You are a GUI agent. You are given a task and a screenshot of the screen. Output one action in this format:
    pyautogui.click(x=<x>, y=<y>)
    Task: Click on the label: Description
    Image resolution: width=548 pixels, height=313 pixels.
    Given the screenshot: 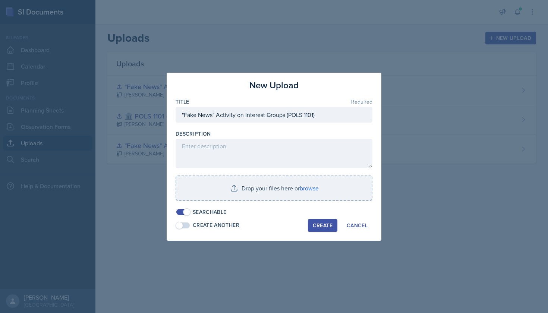 What is the action you would take?
    pyautogui.click(x=193, y=134)
    